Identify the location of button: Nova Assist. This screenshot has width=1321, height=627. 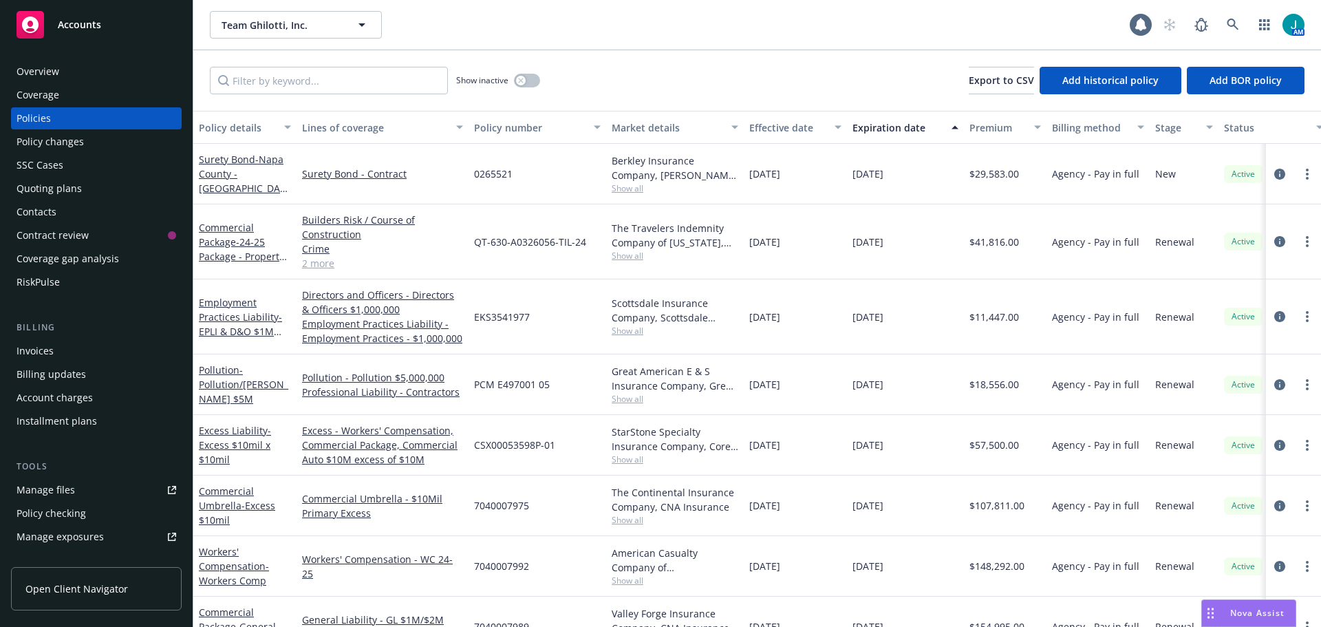
(1249, 613).